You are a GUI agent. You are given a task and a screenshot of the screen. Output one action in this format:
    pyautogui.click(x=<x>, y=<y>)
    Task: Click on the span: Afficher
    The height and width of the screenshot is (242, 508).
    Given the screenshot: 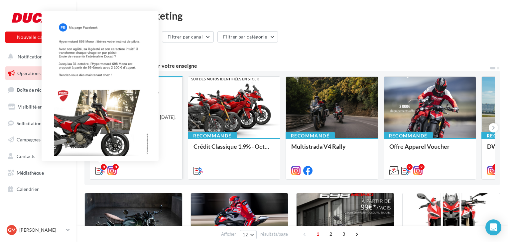 What is the action you would take?
    pyautogui.click(x=228, y=234)
    